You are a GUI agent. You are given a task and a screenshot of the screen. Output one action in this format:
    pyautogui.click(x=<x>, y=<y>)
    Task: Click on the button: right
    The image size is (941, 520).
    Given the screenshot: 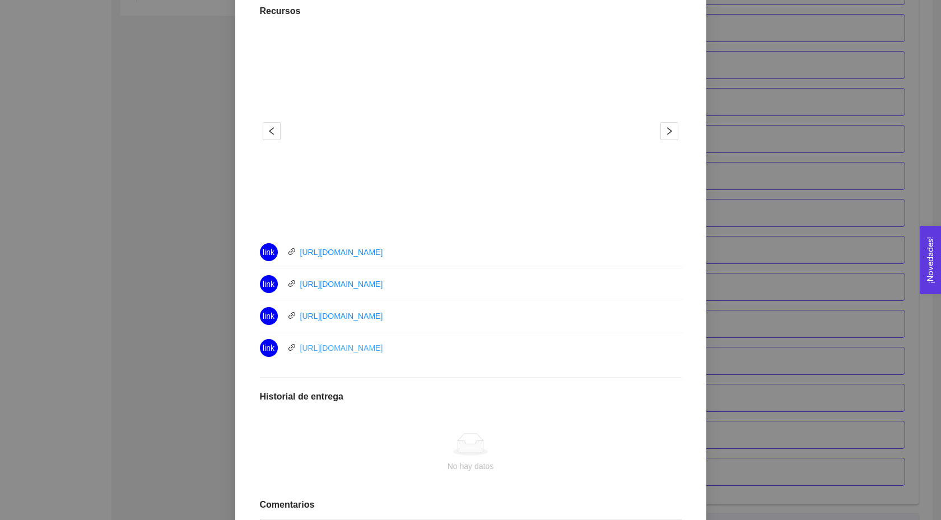 What is the action you would take?
    pyautogui.click(x=669, y=131)
    